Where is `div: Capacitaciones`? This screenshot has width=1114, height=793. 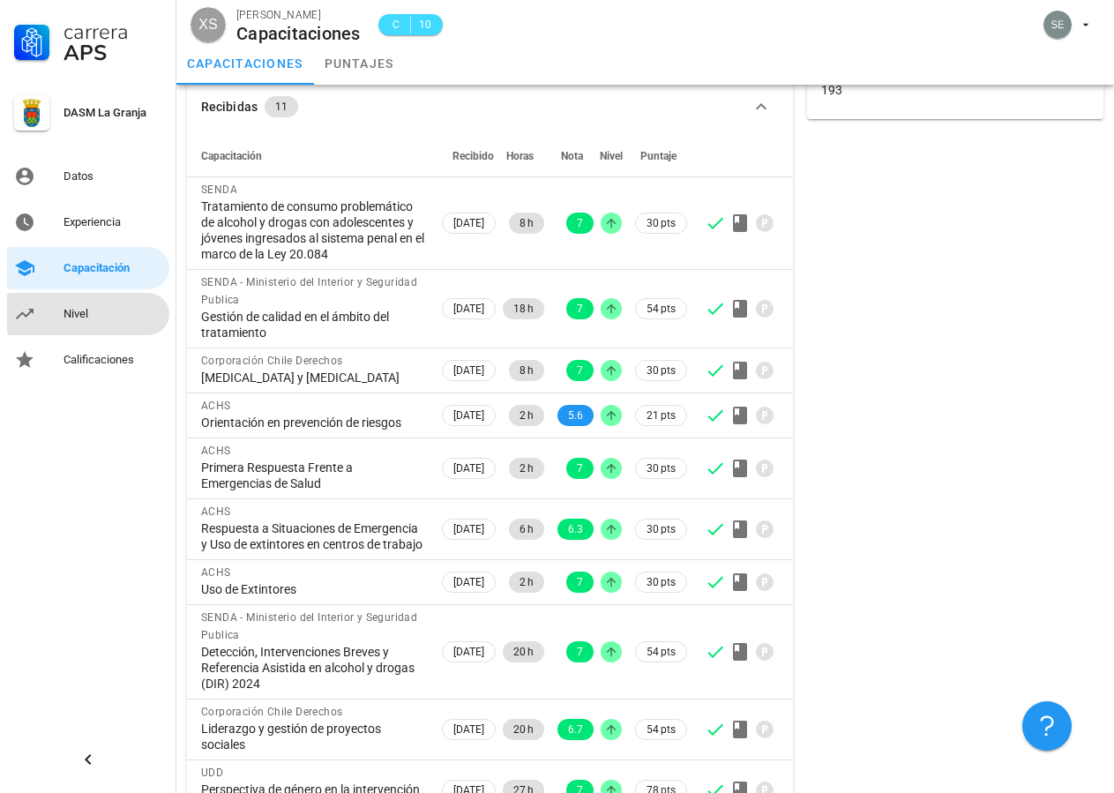
div: Capacitaciones is located at coordinates (298, 34).